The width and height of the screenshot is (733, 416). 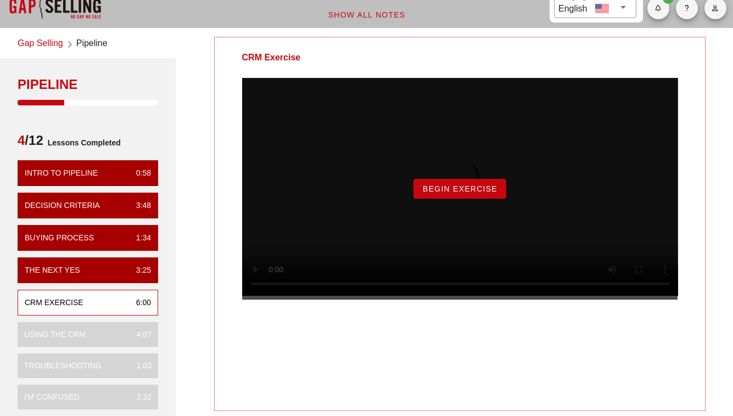 I want to click on div: Decision Criteria, so click(x=62, y=205).